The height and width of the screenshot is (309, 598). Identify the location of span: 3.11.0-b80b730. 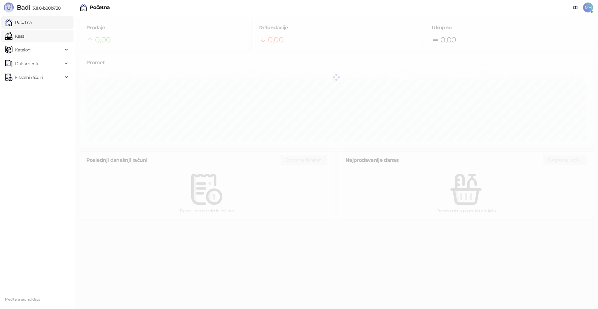
(45, 8).